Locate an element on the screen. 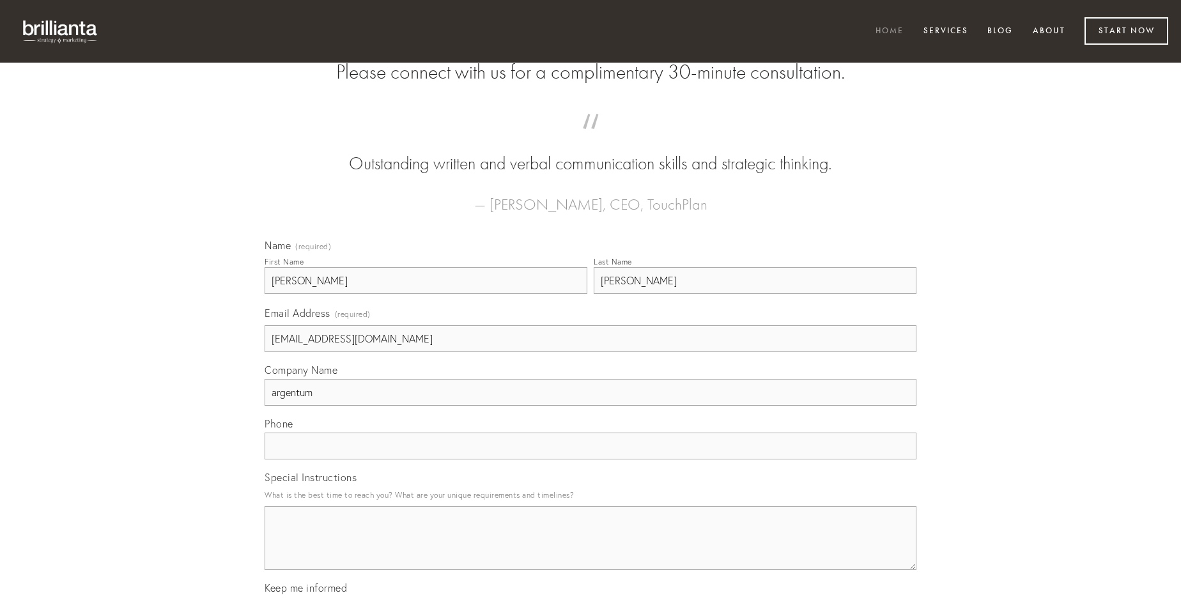 This screenshot has width=1181, height=600. span: Email Address is located at coordinates (297, 313).